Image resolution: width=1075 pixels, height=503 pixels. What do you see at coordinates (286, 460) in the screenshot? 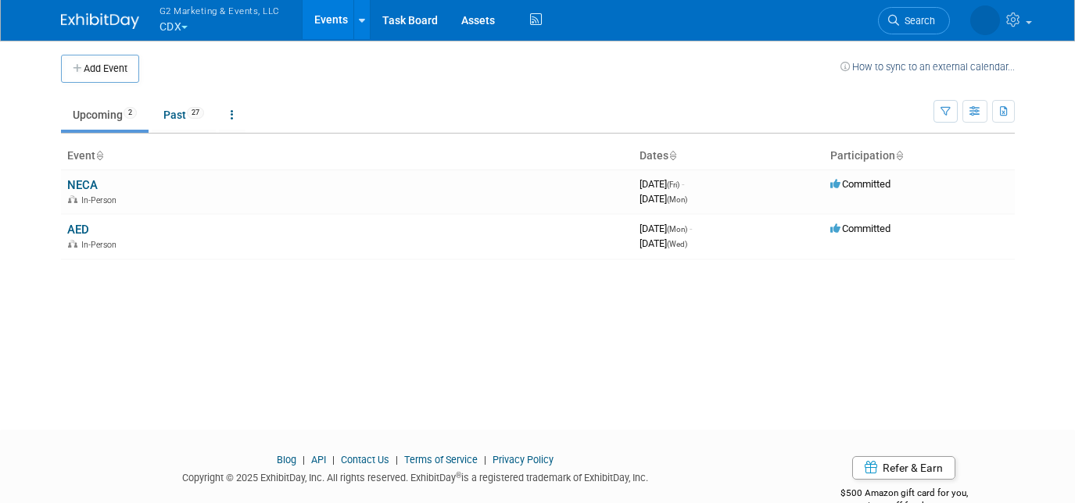
I see `a: Blog` at bounding box center [286, 460].